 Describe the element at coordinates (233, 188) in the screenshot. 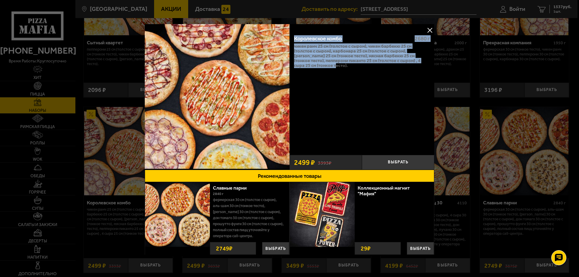

I see `a: Славные парни` at that location.